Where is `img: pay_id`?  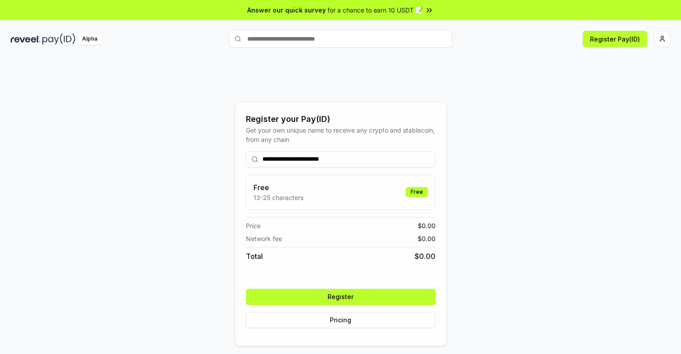 img: pay_id is located at coordinates (59, 39).